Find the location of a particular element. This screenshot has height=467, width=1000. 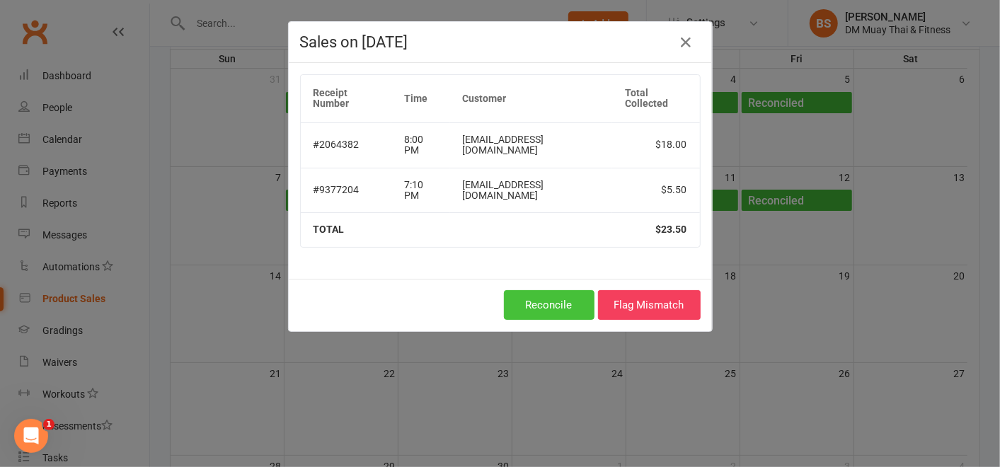

td: 8:00 PM is located at coordinates (421, 145).